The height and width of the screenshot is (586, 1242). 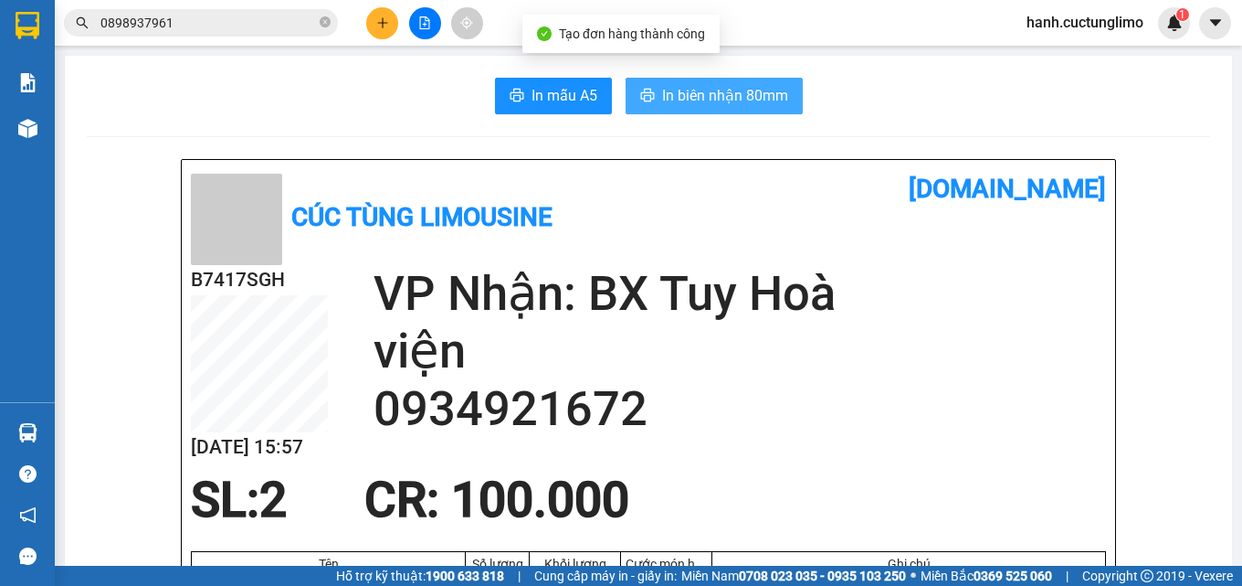 What do you see at coordinates (1215, 23) in the screenshot?
I see `button: caret-down` at bounding box center [1215, 23].